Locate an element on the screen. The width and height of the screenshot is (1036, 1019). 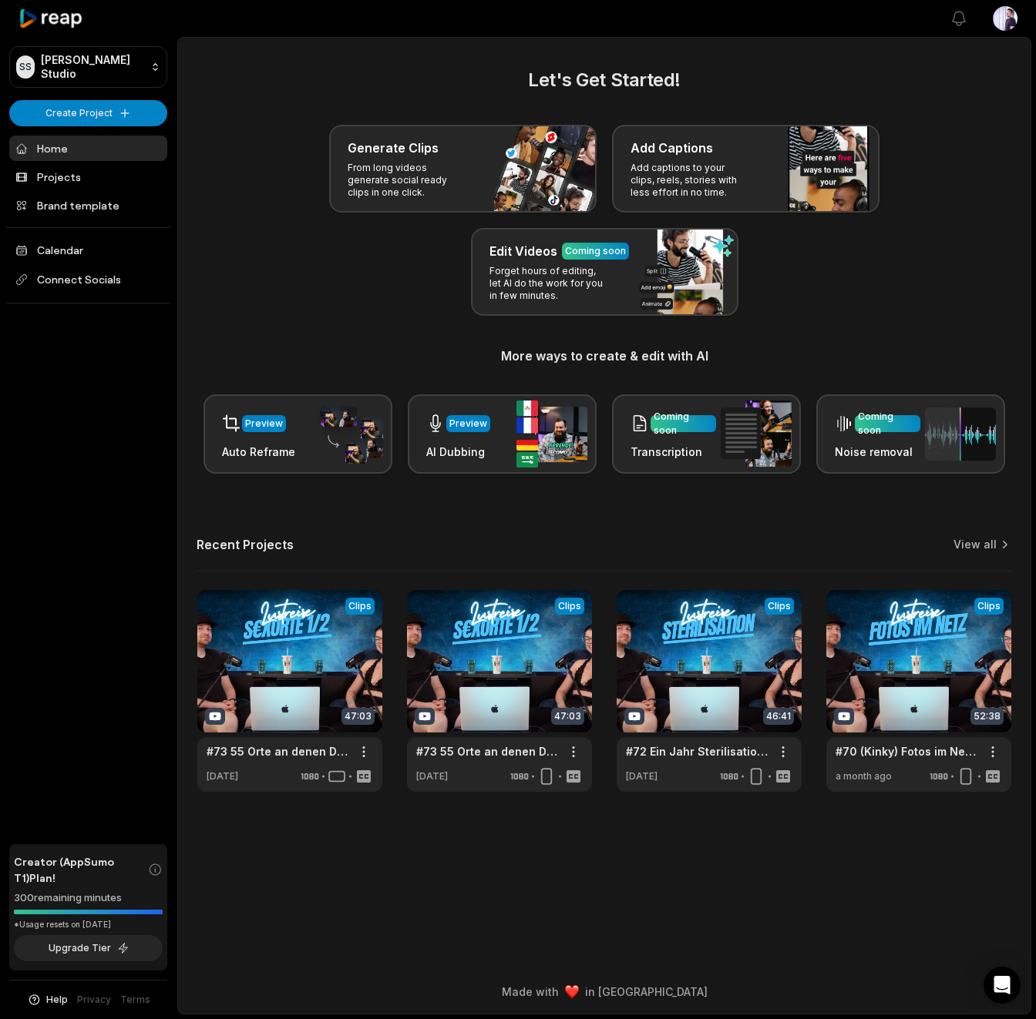
div: 300 remaining minutes is located at coordinates (88, 898).